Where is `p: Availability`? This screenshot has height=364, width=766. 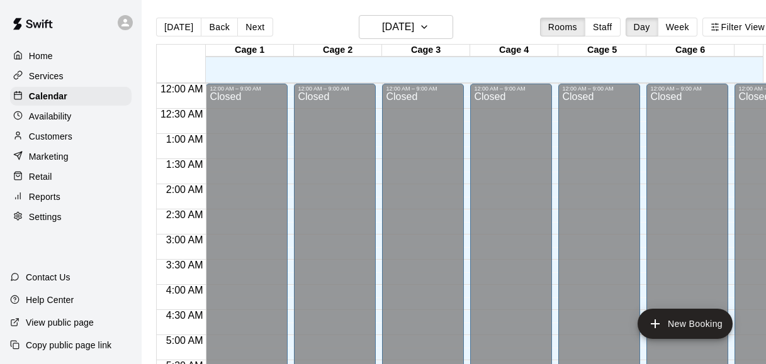
p: Availability is located at coordinates (50, 116).